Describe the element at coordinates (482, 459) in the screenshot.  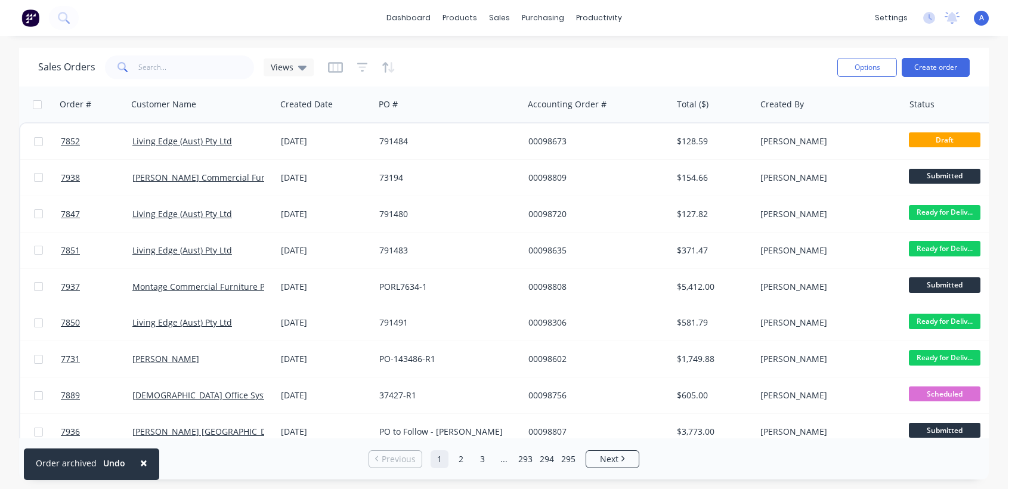
I see `a: Page 3` at that location.